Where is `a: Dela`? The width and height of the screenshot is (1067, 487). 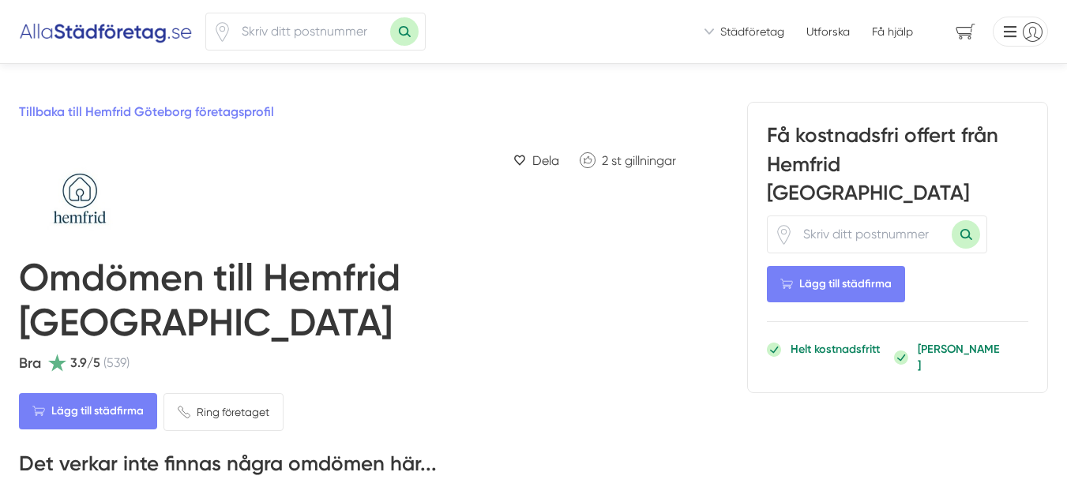 a: Dela is located at coordinates (536, 160).